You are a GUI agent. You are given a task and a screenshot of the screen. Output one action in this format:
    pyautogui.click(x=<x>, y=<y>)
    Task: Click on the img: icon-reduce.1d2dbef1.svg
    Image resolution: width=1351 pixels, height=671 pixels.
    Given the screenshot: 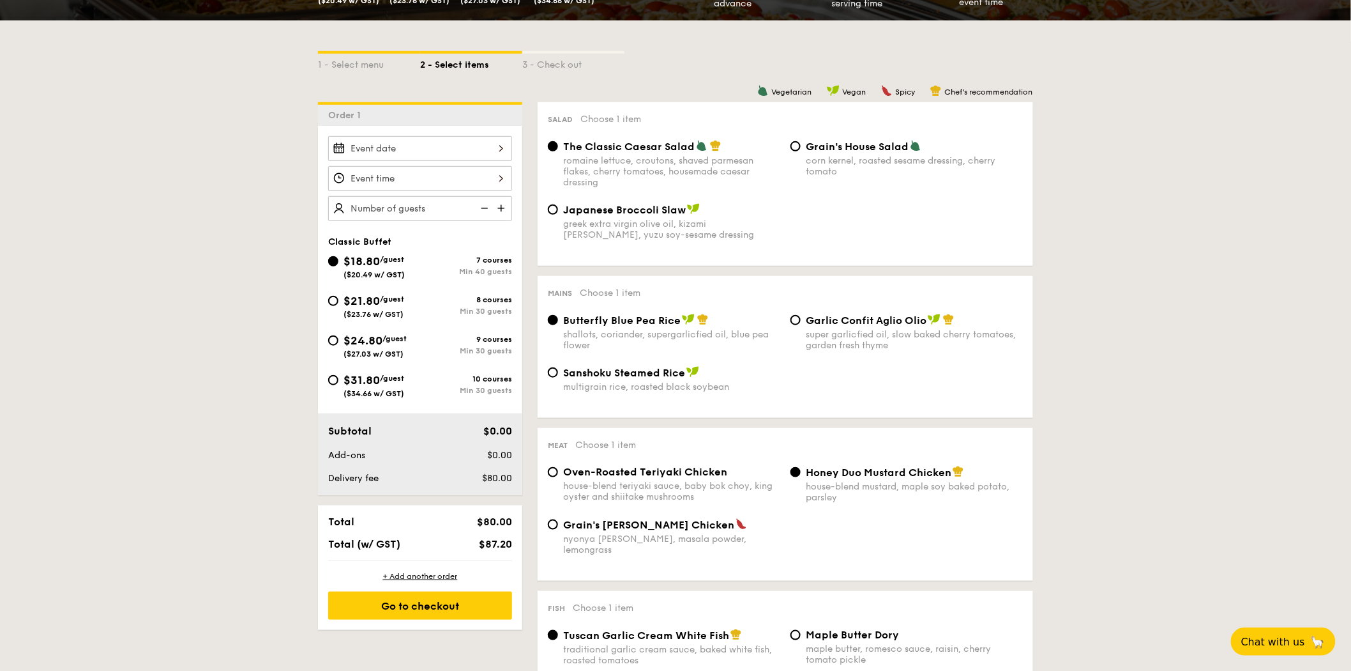 What is the action you would take?
    pyautogui.click(x=483, y=208)
    